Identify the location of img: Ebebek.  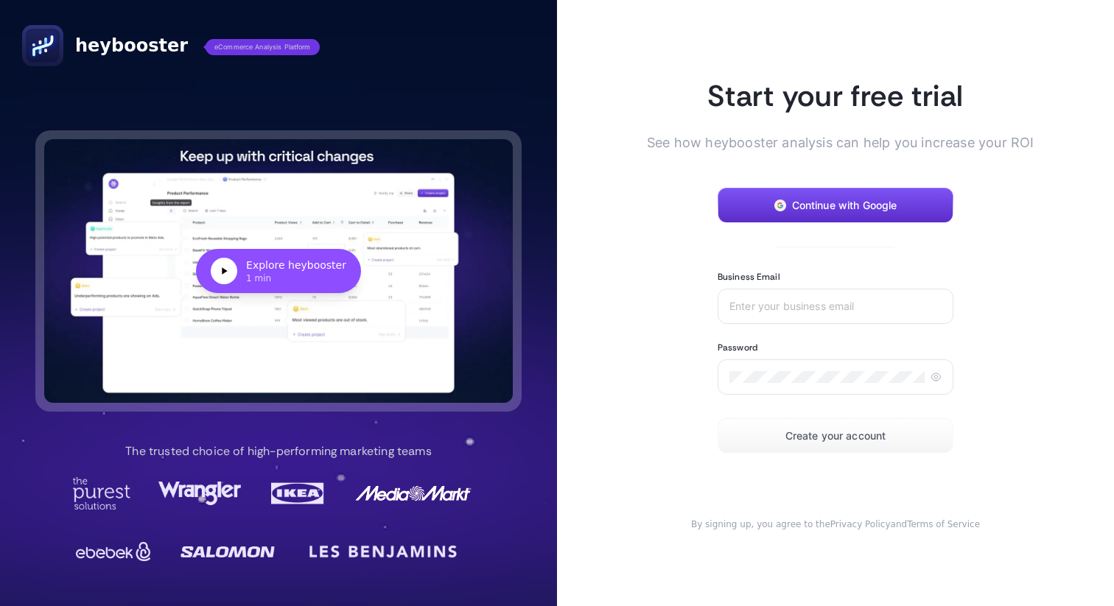
(113, 552).